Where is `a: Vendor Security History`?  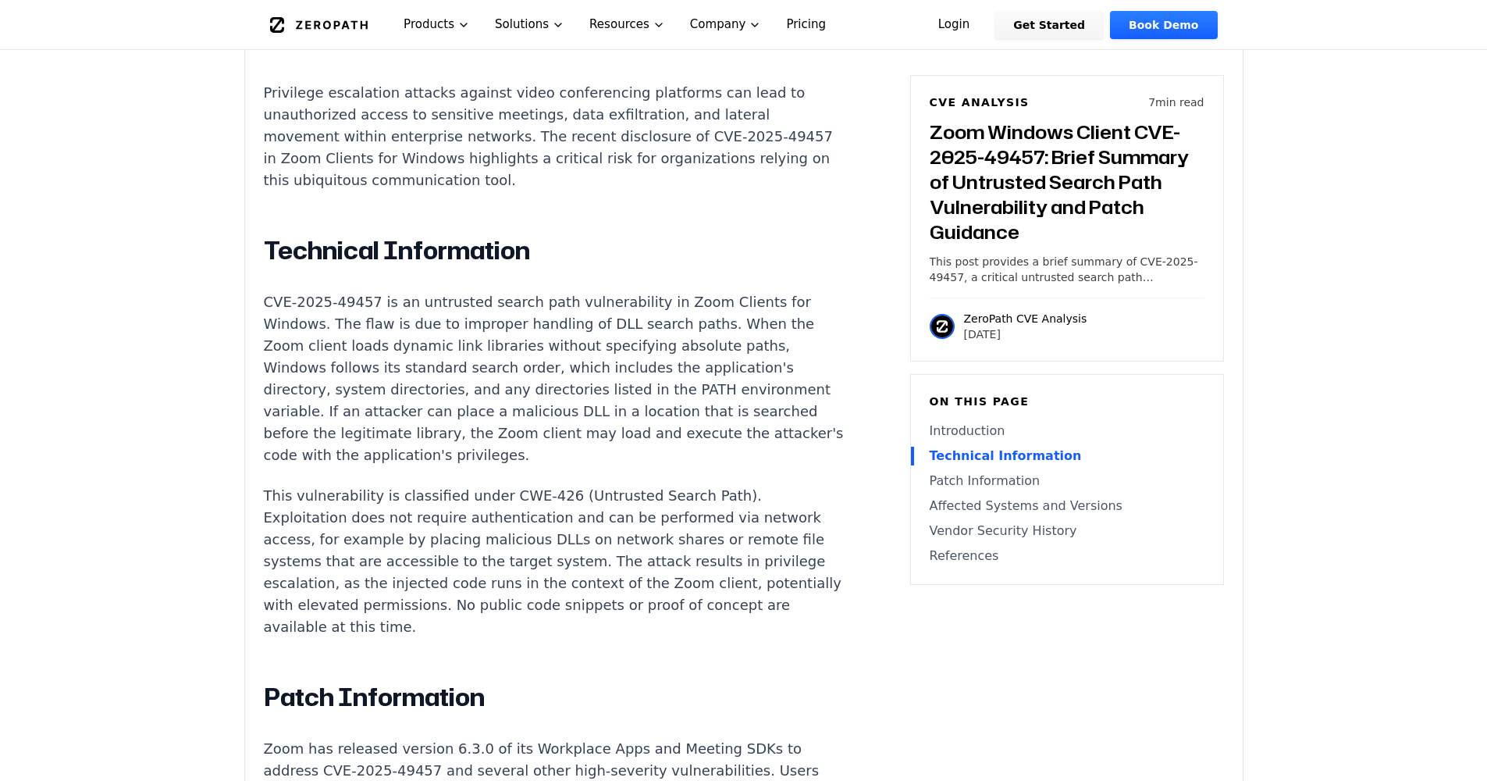 a: Vendor Security History is located at coordinates (1067, 531).